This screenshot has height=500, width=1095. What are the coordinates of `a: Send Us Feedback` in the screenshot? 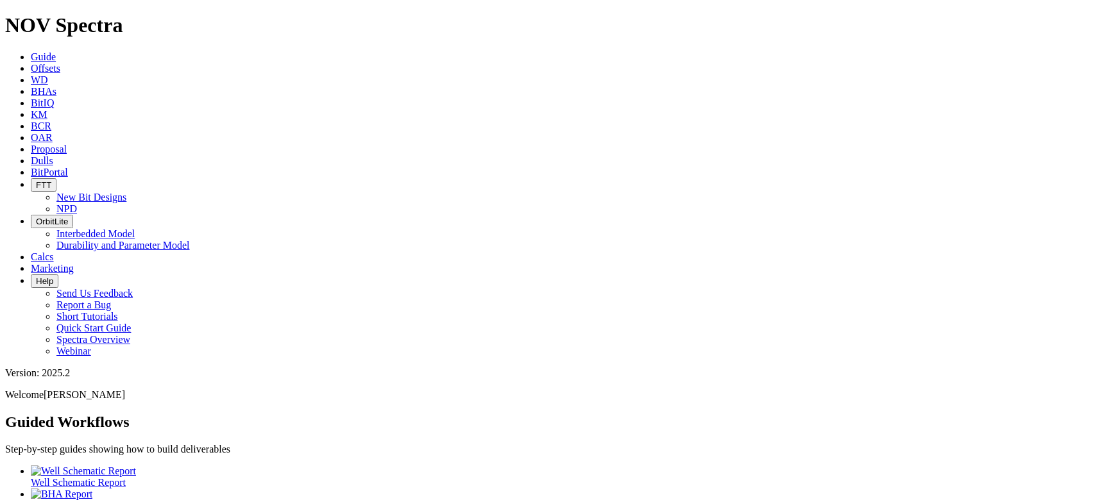 It's located at (94, 293).